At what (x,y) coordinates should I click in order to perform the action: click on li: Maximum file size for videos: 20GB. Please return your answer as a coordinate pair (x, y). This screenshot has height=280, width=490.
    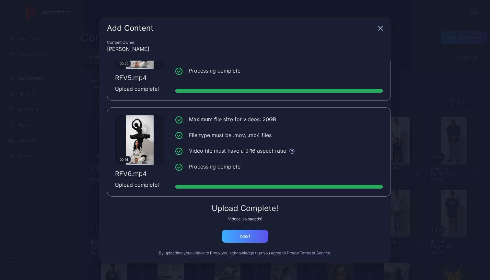
    Looking at the image, I should click on (279, 119).